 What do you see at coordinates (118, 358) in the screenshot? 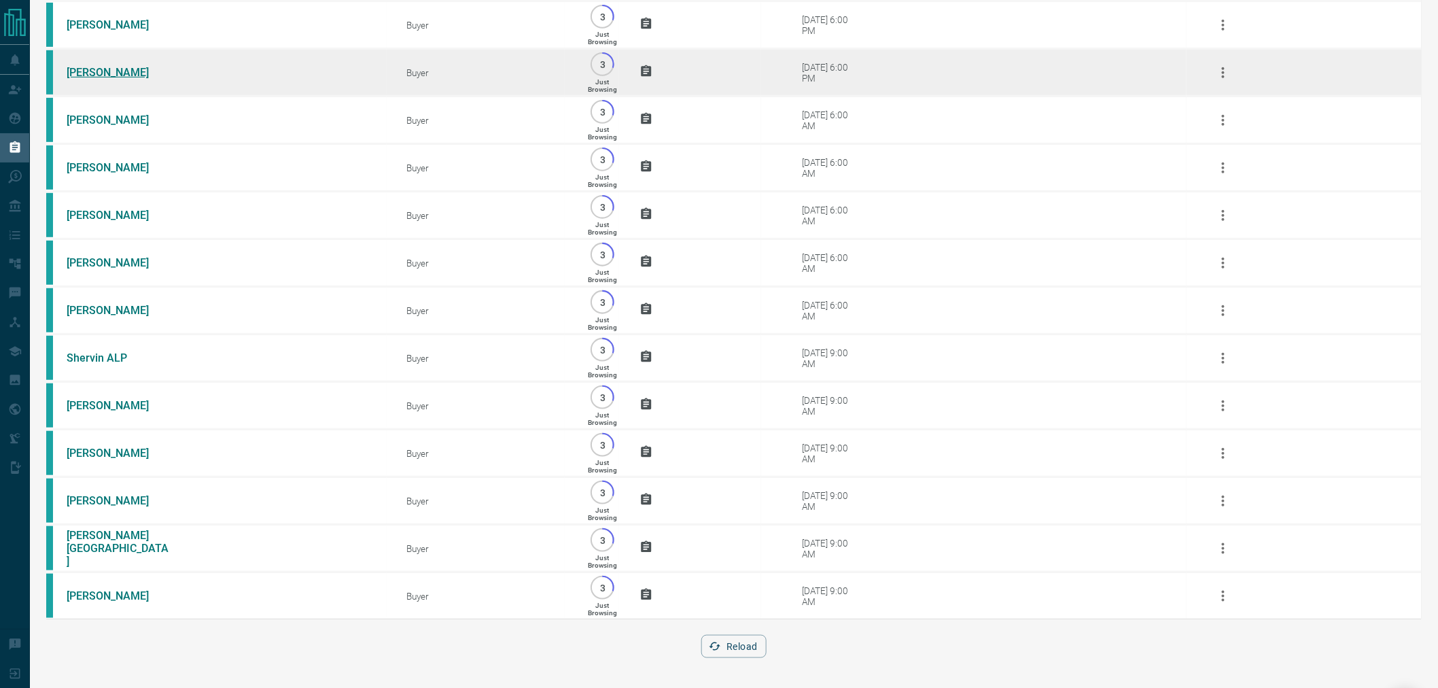
I see `a: Shervin ALP` at bounding box center [118, 358].